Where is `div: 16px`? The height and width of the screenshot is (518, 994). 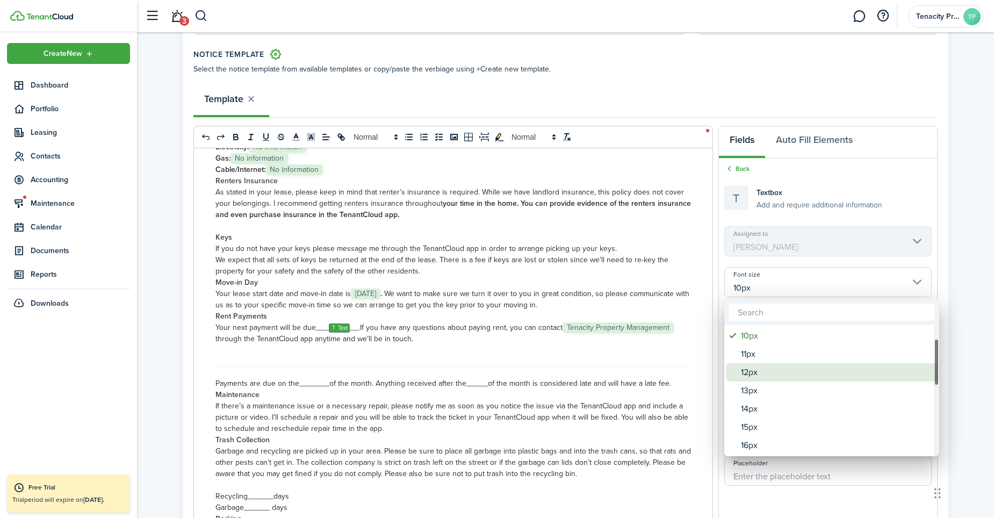 div: 16px is located at coordinates (836, 445).